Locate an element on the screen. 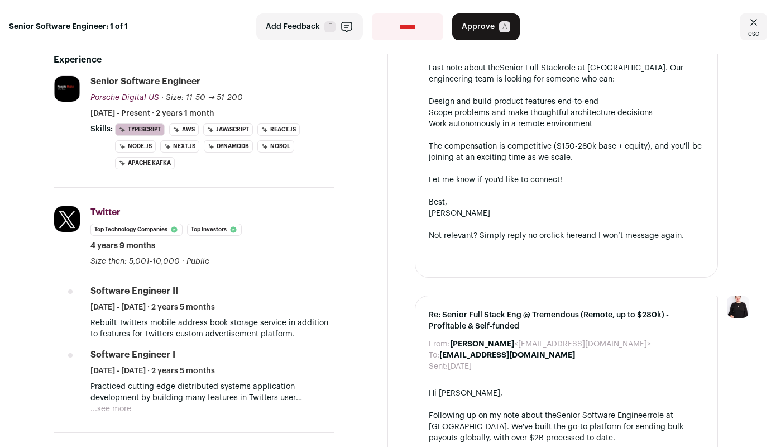 This screenshot has width=776, height=447. li: NoSQL is located at coordinates (276, 146).